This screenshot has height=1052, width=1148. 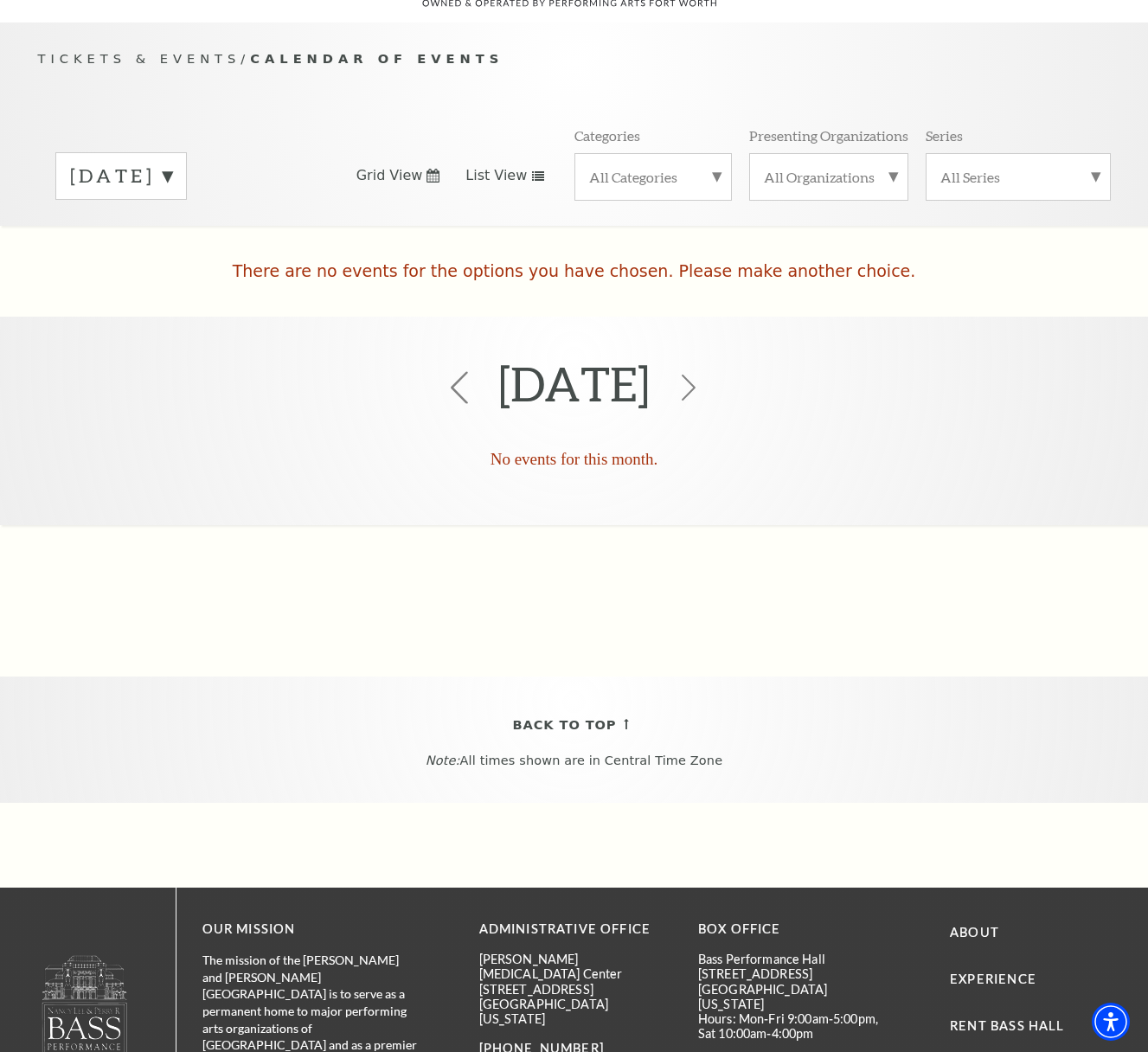 What do you see at coordinates (459, 387) in the screenshot?
I see `svg: Click to view the previous month` at bounding box center [459, 387].